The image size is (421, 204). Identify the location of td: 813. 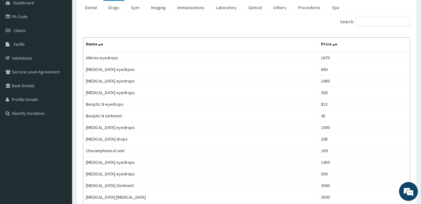
(364, 104).